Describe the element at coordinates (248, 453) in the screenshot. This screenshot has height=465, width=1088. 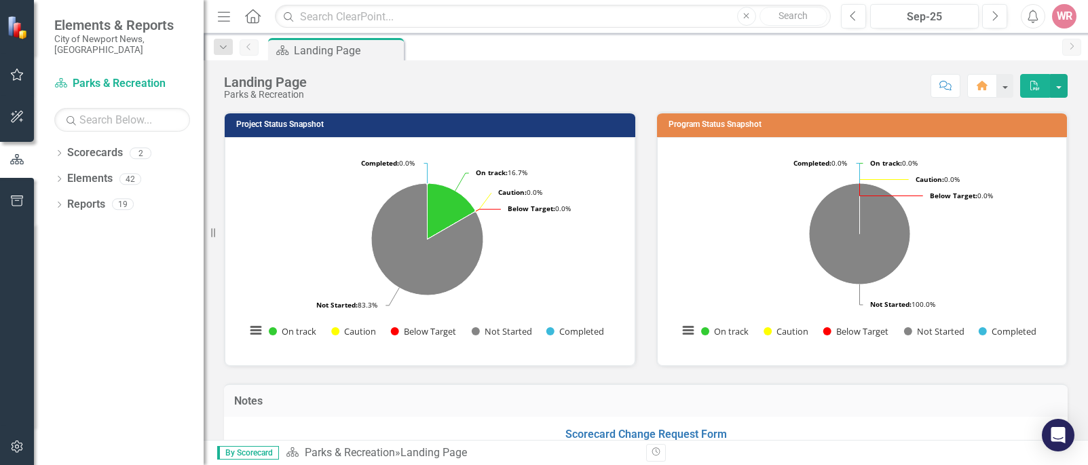
I see `span: By Scorecard` at that location.